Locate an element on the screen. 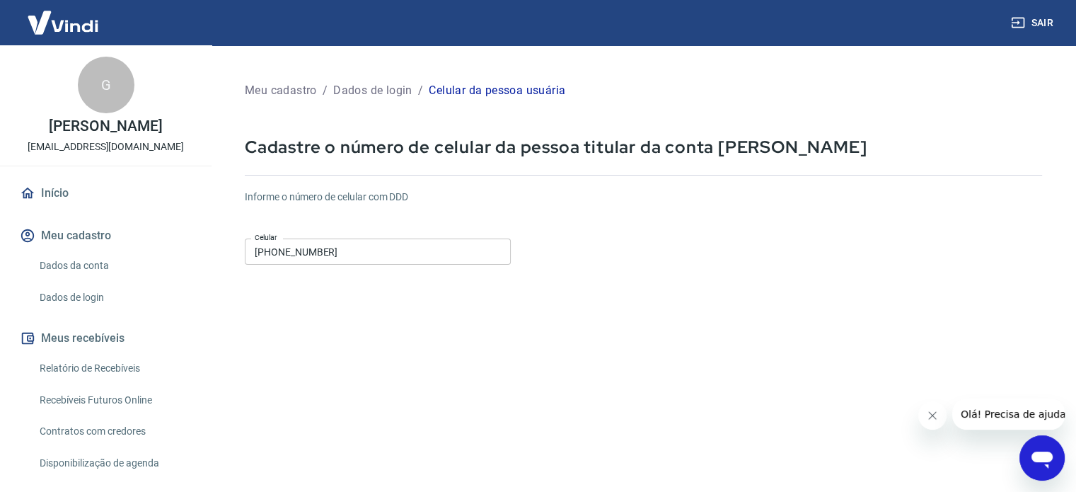  a: Contratos com credores is located at coordinates (114, 431).